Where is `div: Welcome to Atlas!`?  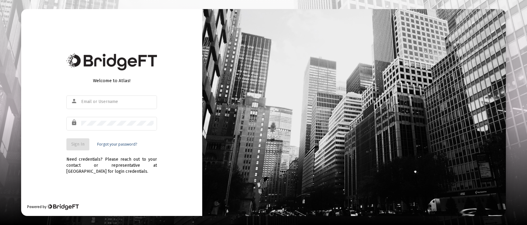
div: Welcome to Atlas! is located at coordinates (112, 81).